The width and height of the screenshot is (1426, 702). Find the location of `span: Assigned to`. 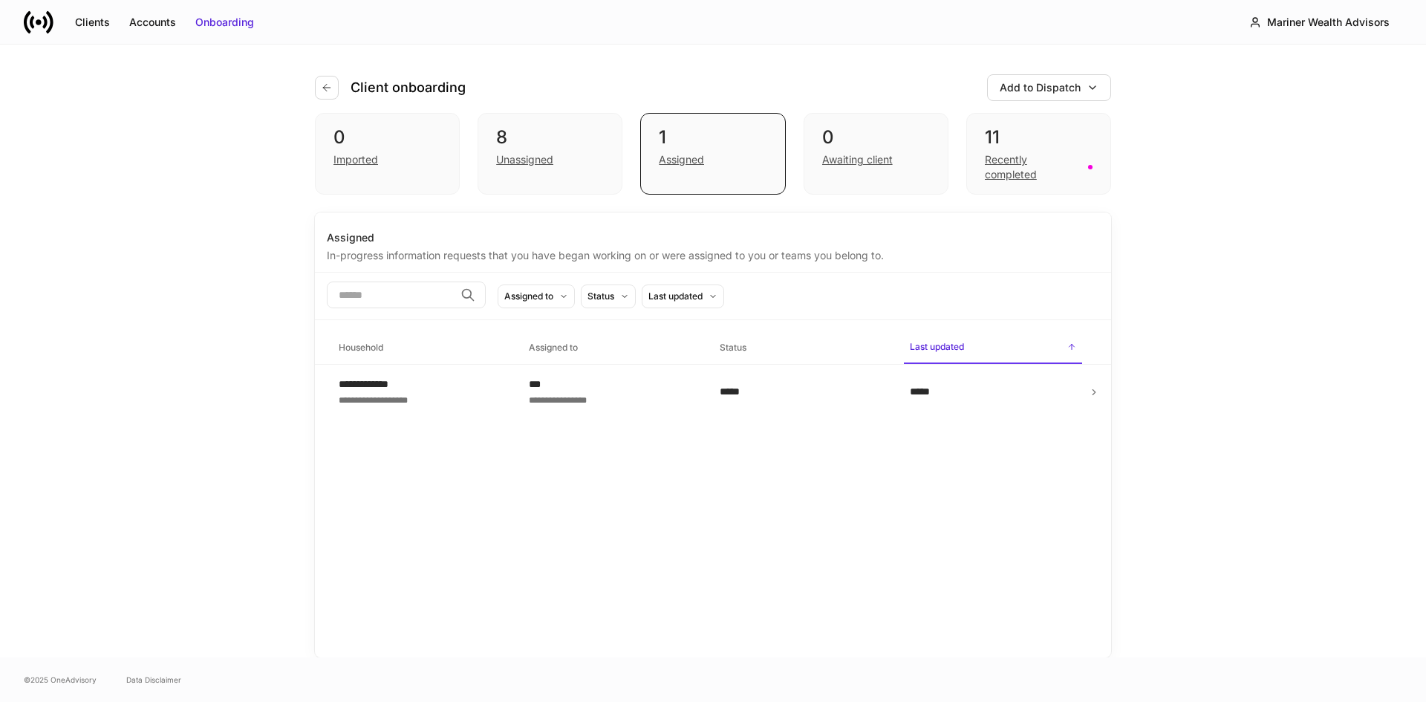

span: Assigned to is located at coordinates (612, 348).